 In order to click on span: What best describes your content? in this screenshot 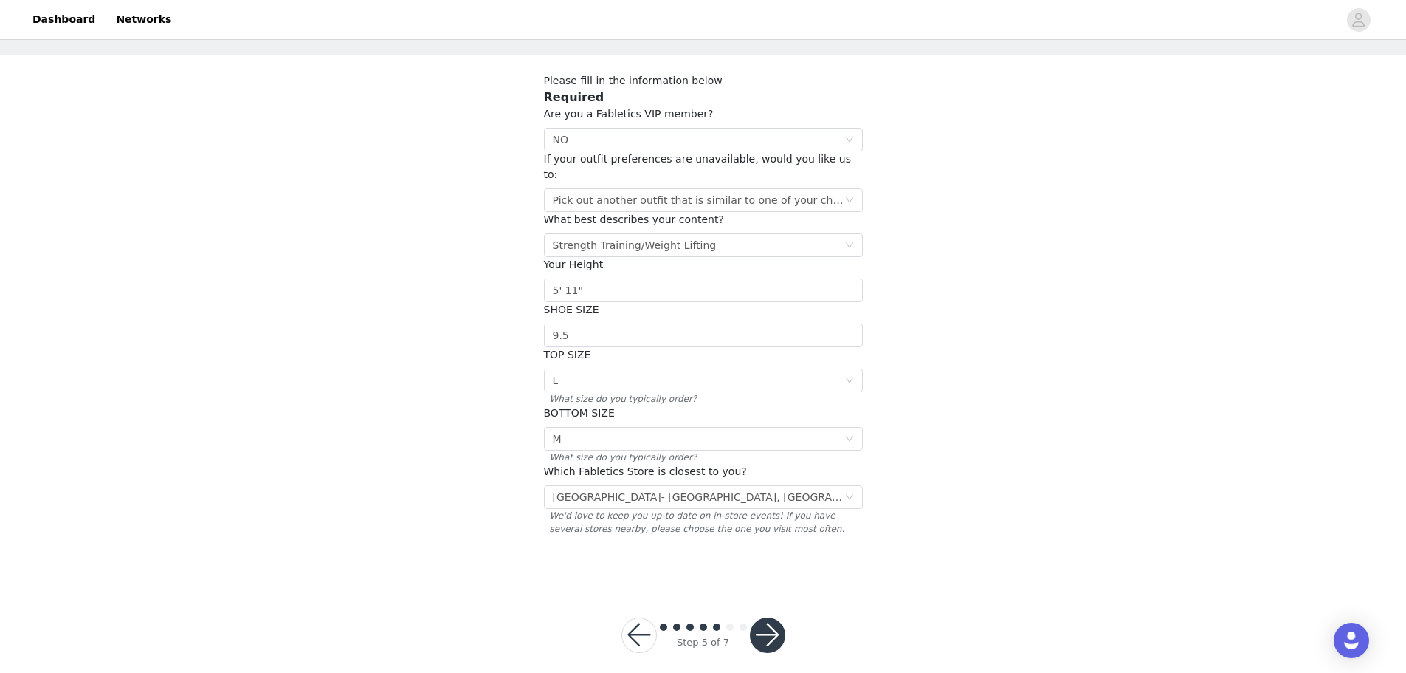, I will do `click(634, 219)`.